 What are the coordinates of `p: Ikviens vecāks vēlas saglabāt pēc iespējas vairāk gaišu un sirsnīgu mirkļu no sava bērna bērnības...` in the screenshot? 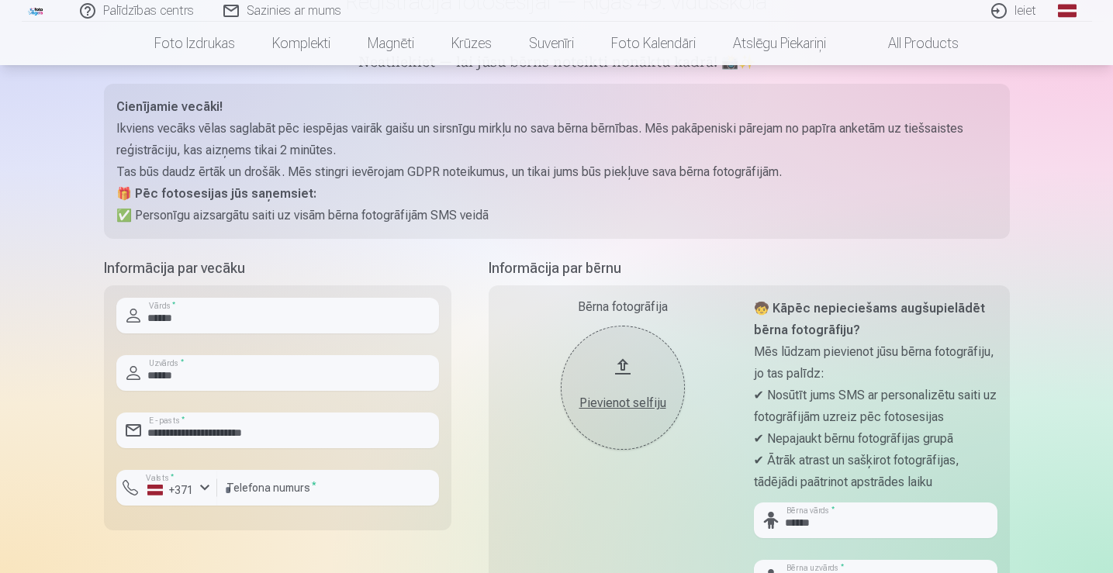 It's located at (557, 140).